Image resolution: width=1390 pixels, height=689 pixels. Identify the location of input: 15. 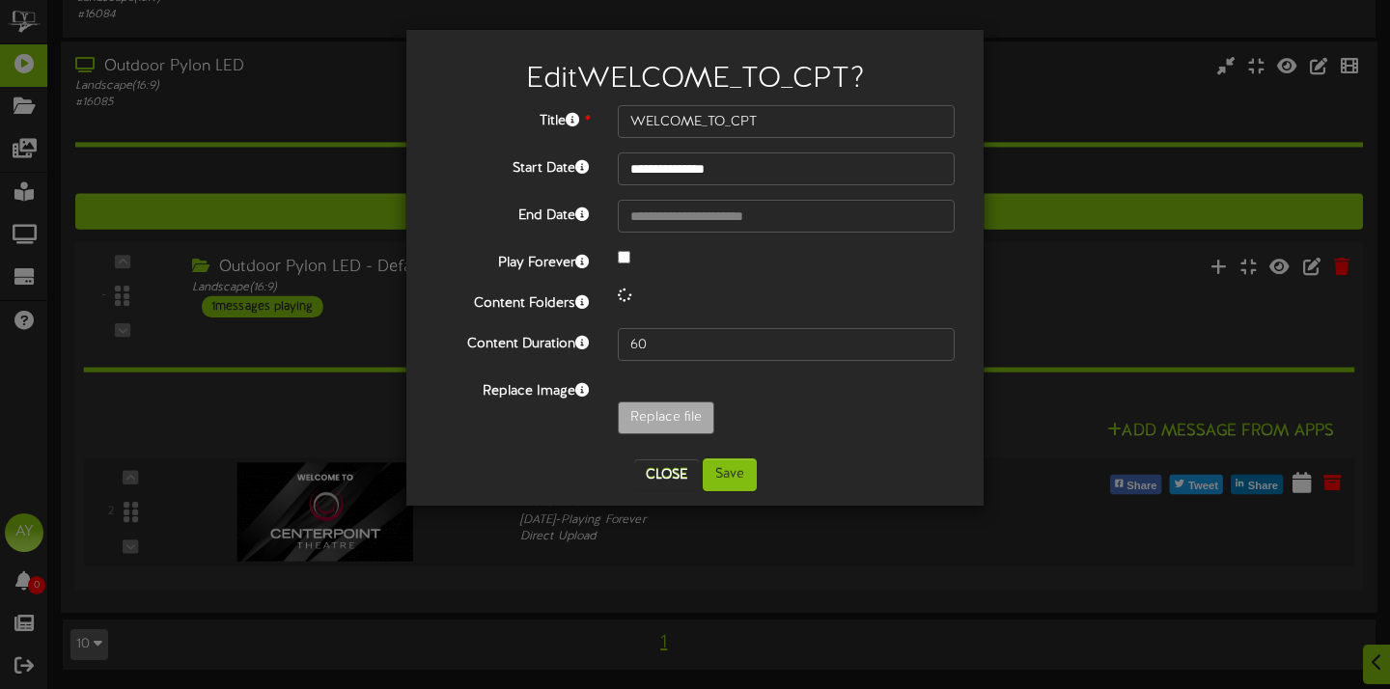
(786, 345).